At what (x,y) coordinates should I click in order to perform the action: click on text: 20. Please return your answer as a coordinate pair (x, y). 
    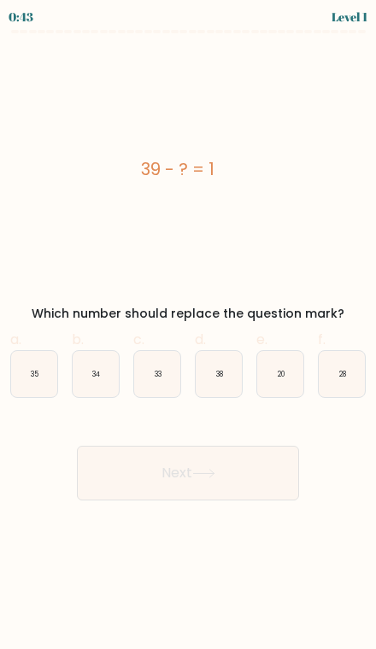
    Looking at the image, I should click on (280, 374).